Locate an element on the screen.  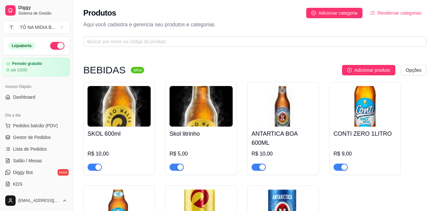
h2: Produtos is located at coordinates (99, 13).